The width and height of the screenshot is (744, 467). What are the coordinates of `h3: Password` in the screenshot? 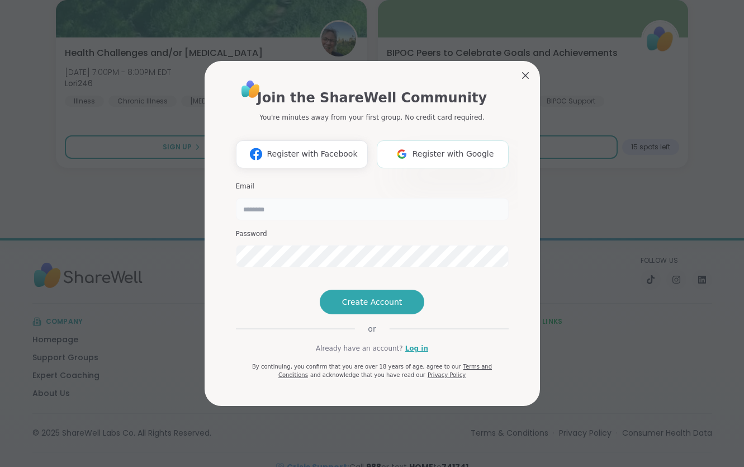 It's located at (372, 234).